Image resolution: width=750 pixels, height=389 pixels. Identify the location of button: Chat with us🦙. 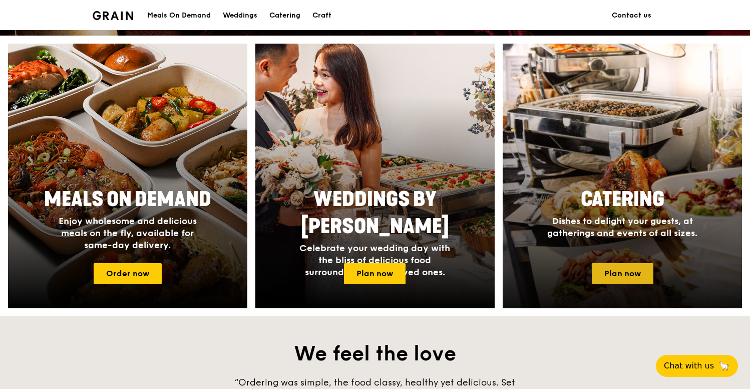
(697, 366).